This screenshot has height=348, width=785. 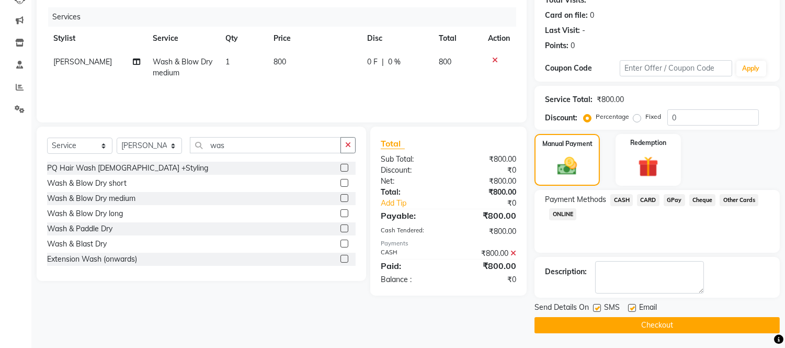 I want to click on div: Cash Tendered:, so click(x=411, y=231).